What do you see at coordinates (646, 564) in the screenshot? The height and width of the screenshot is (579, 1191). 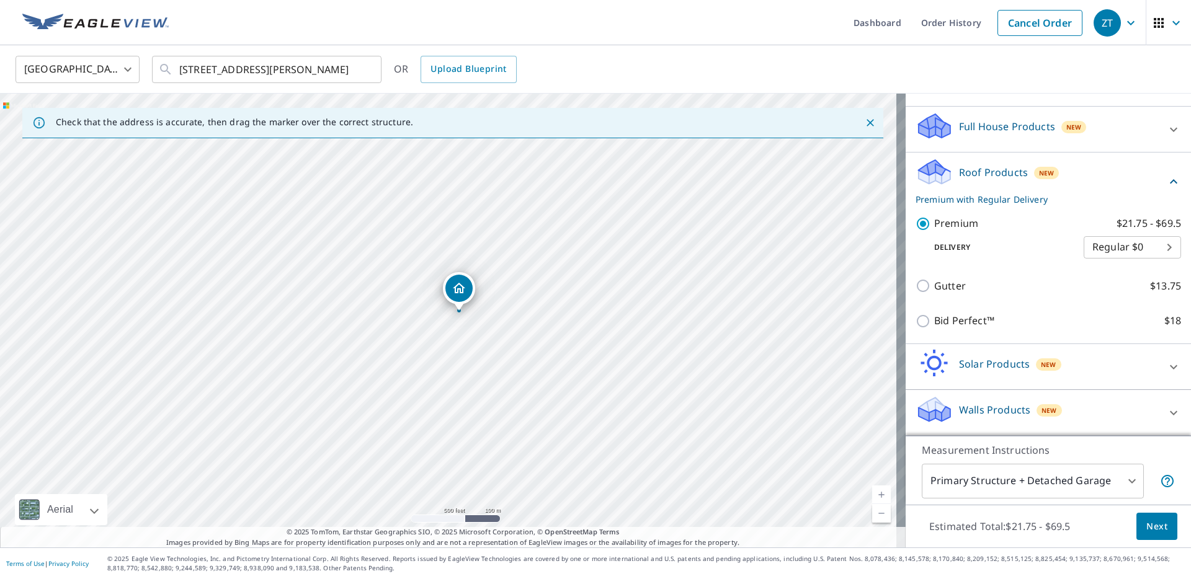 I see `p: © 2025 Eagle View Technologies, Inc. and Pictometry International Corp. All Rights Reserved. Repo...` at bounding box center [646, 564].